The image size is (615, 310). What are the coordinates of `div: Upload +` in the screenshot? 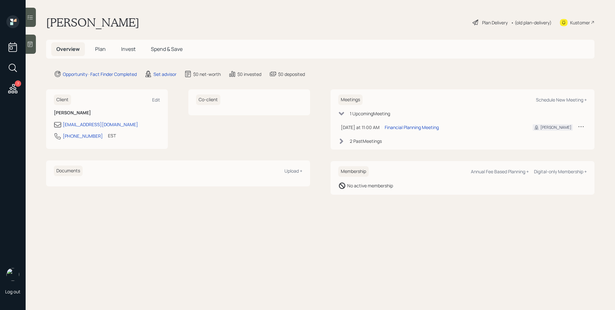 It's located at (293, 171).